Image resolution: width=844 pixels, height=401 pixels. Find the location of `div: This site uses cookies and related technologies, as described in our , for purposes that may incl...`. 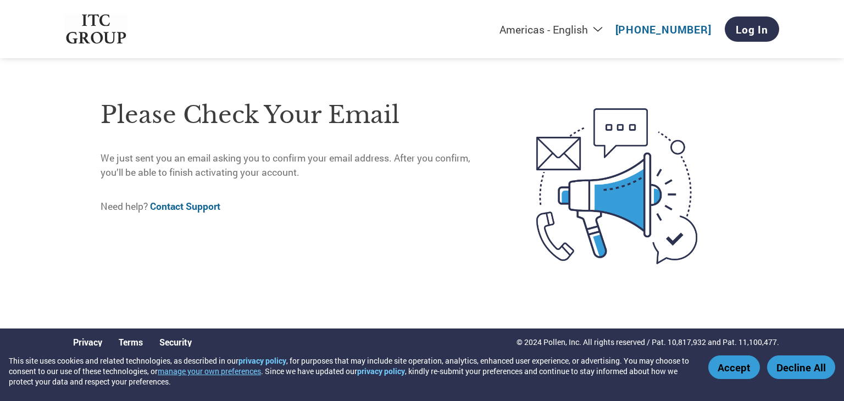

div: This site uses cookies and related technologies, as described in our , for purposes that may incl... is located at coordinates (351, 371).